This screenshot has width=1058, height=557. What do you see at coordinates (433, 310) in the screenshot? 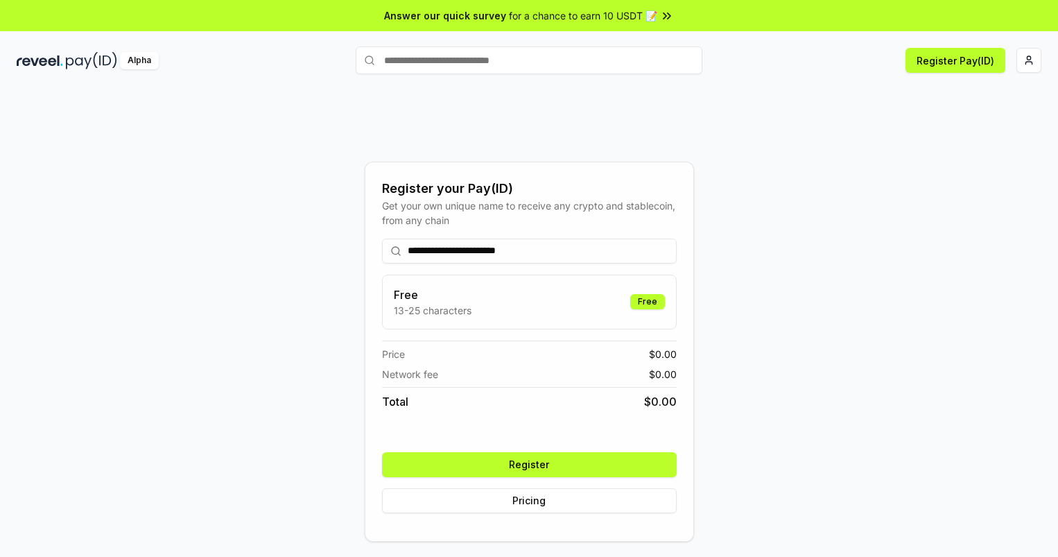
I see `p: 13-25 characters` at bounding box center [433, 310].